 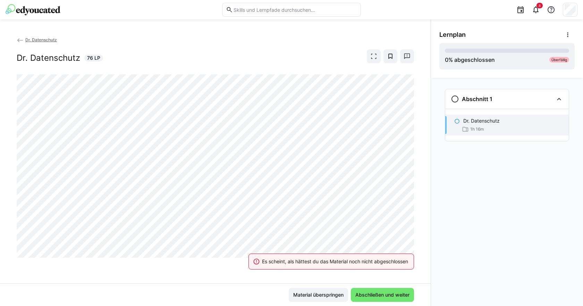 What do you see at coordinates (382, 295) in the screenshot?
I see `span: Abschließen und weiter` at bounding box center [382, 295].